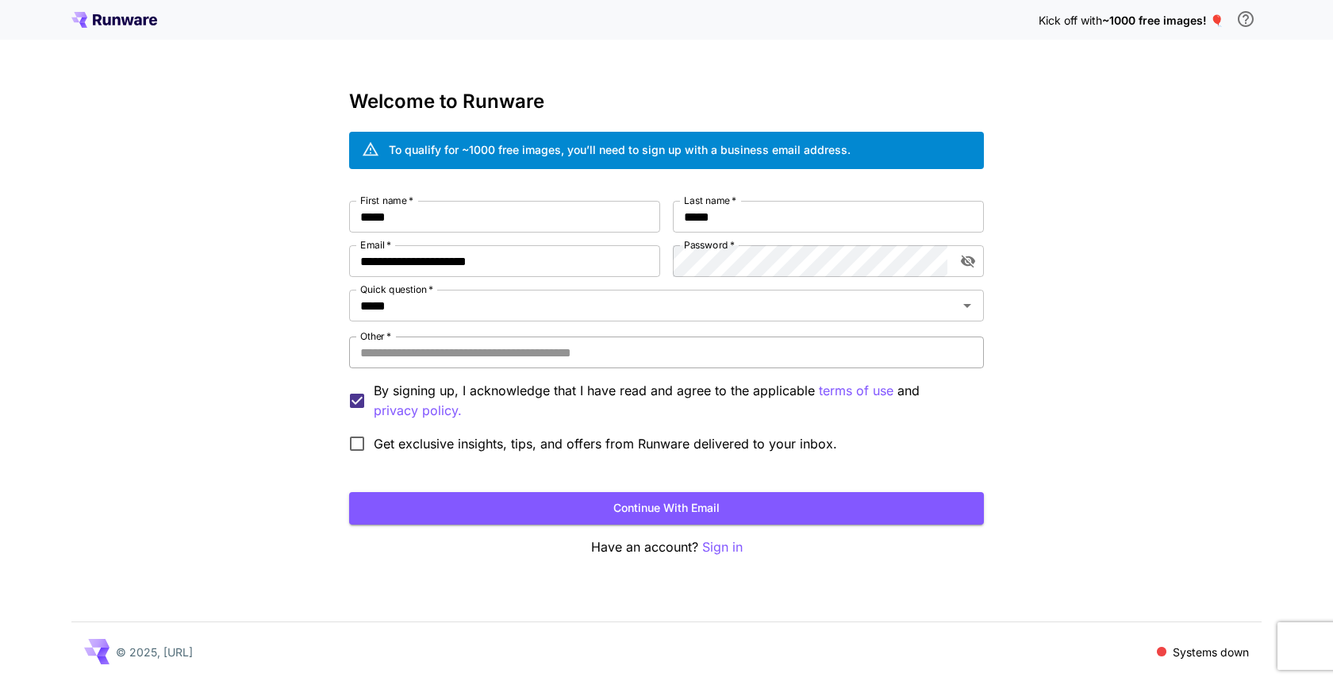  Describe the element at coordinates (1246, 19) in the screenshot. I see `button: In order to qualify for free credit, you need to sign up with a business email address and click ...` at that location.